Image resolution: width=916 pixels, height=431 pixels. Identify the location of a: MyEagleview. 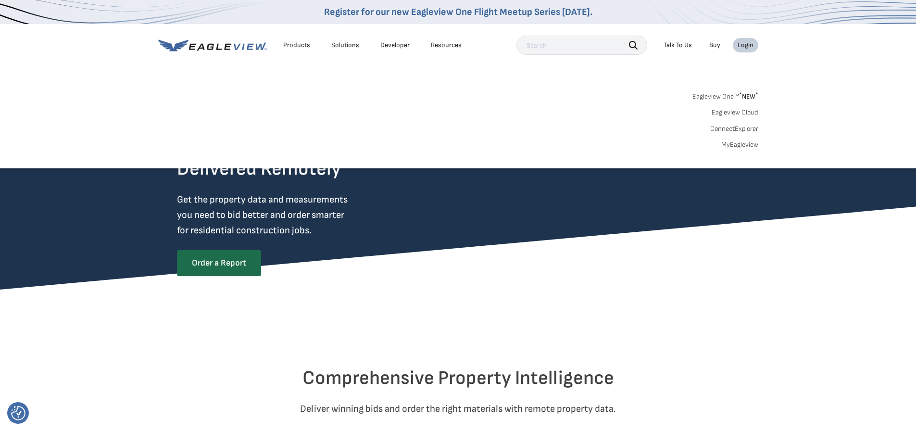
(740, 145).